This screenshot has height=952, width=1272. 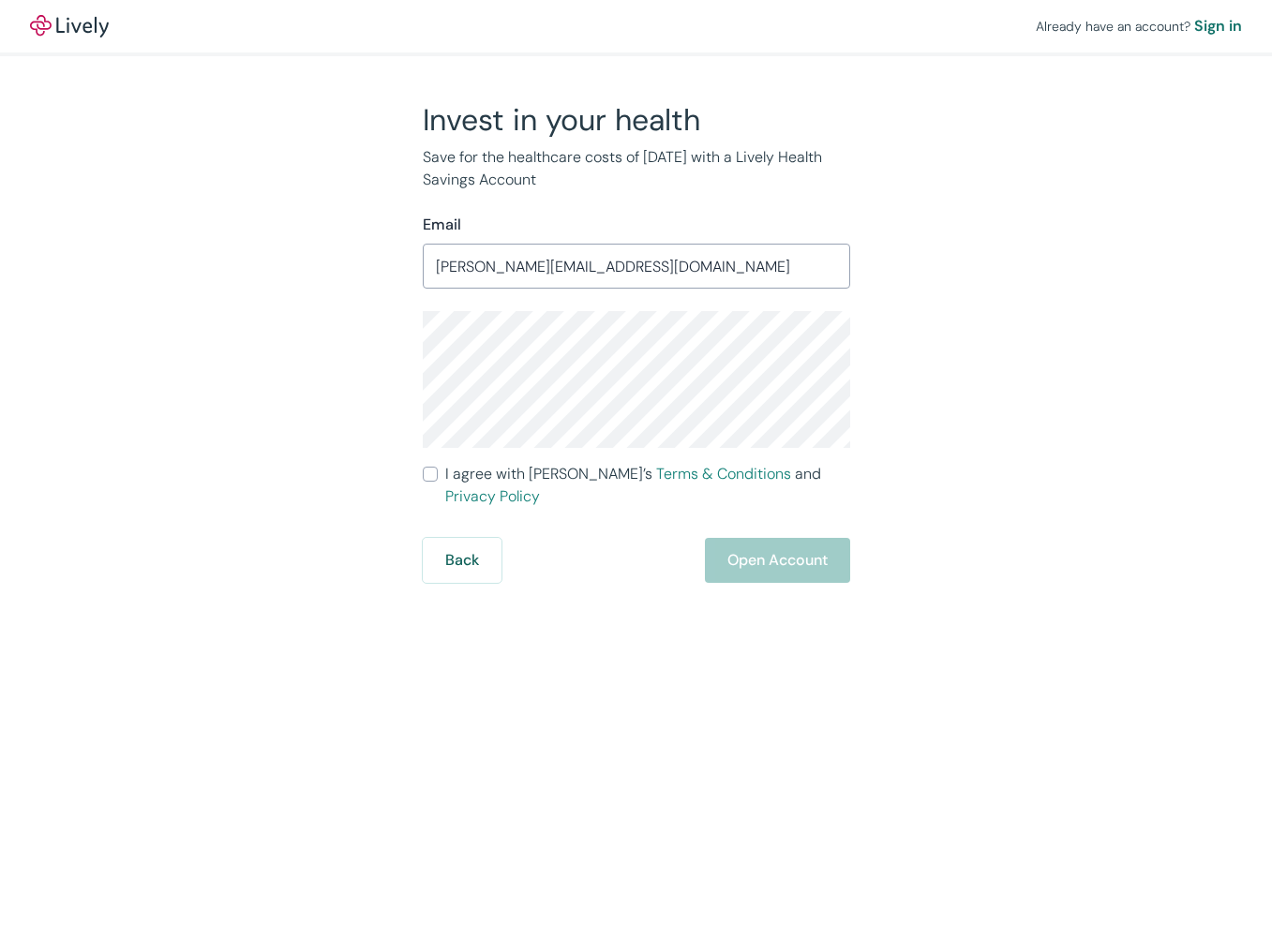 I want to click on a: Sign in, so click(x=1218, y=26).